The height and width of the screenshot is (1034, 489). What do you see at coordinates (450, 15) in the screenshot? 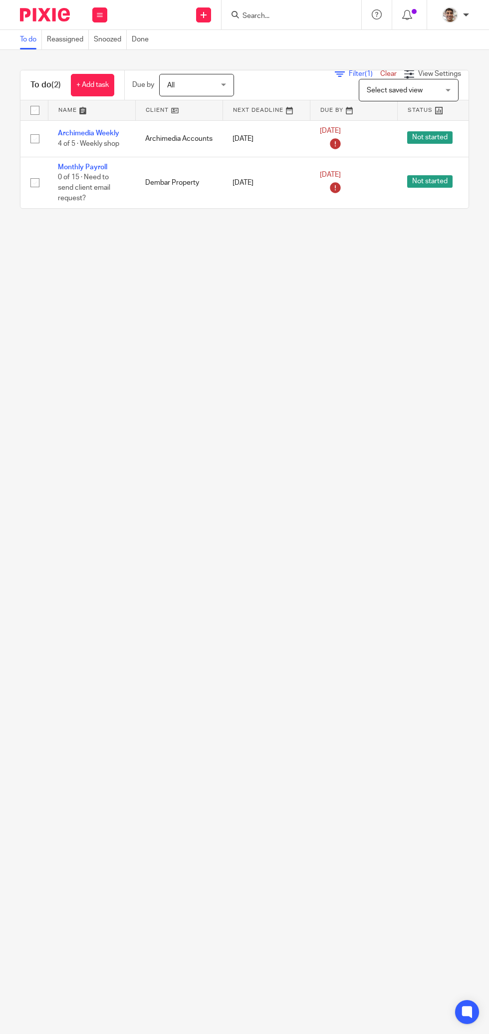
I see `img: PXL_20240409_141816916.jpg` at bounding box center [450, 15].